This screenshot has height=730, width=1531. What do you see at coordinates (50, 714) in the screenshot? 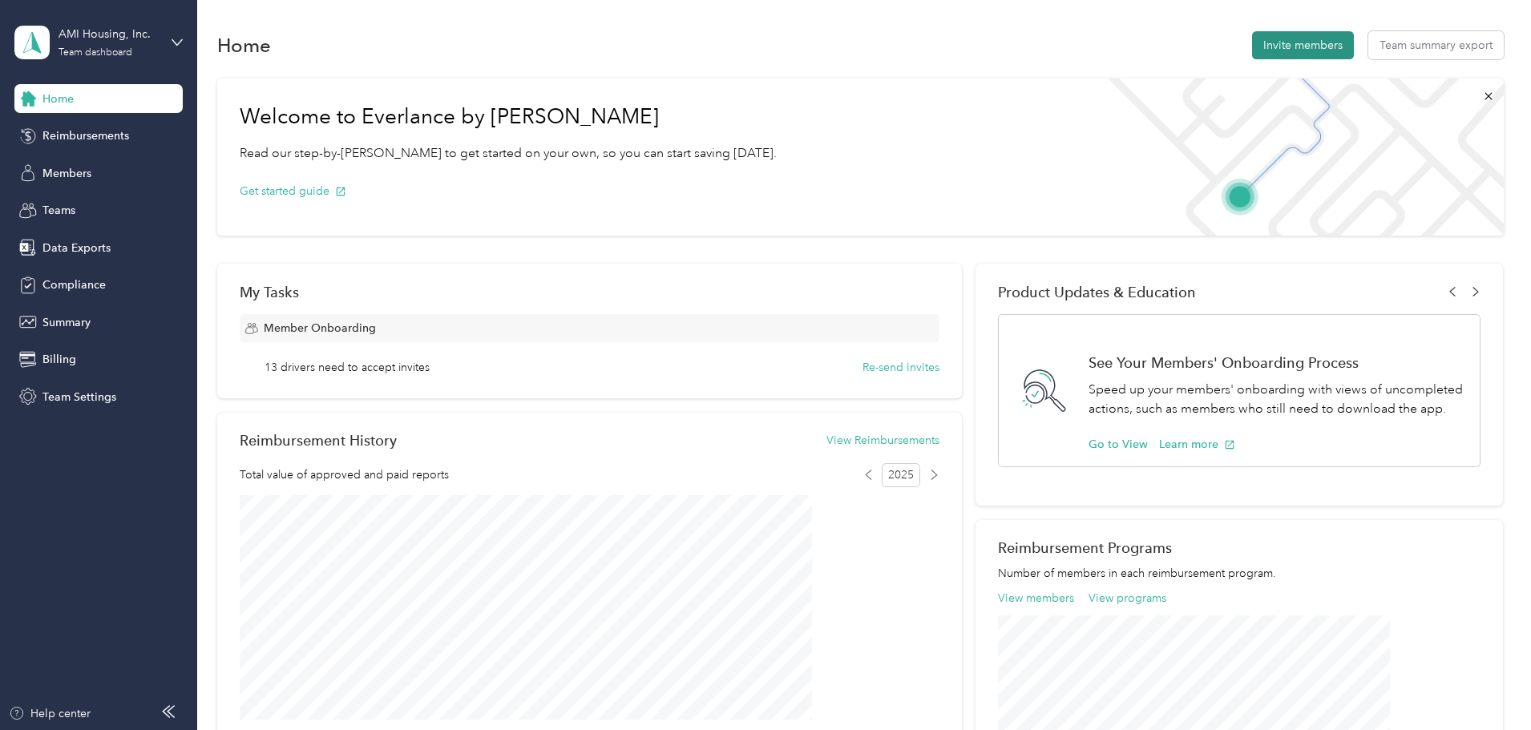
I see `button: Help center` at bounding box center [50, 714].